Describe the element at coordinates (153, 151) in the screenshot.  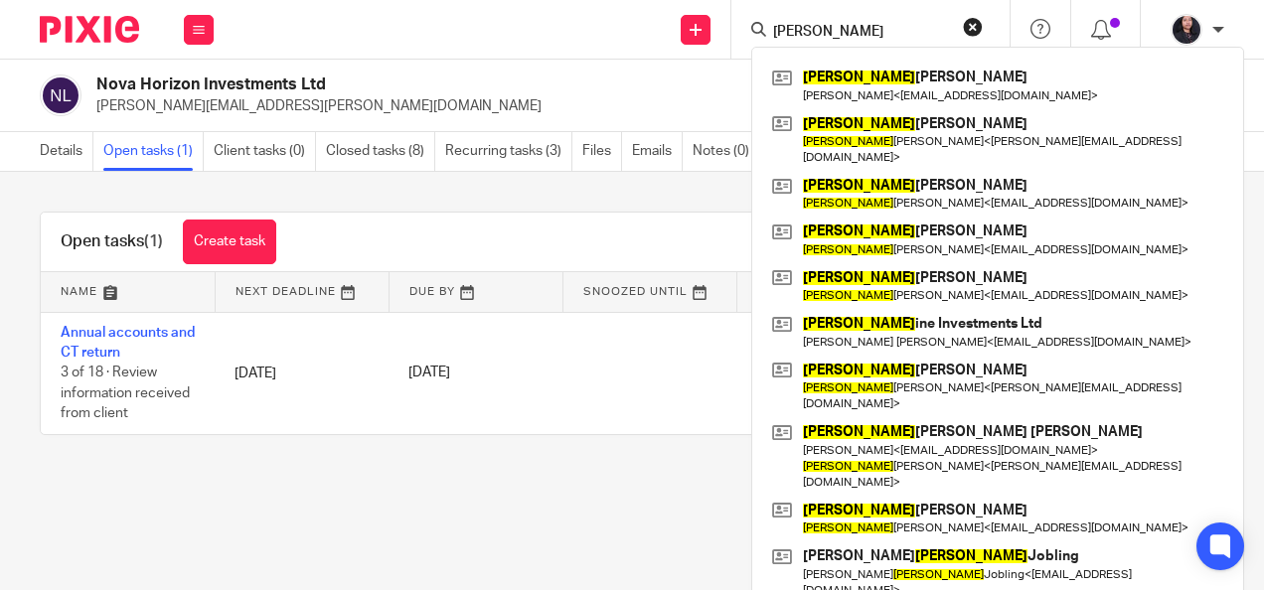
I see `a: Open tasks (1)` at that location.